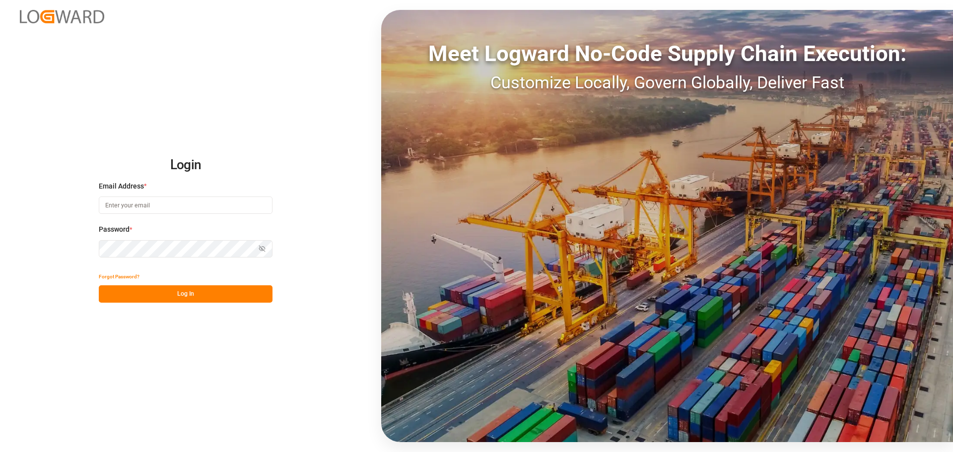 The height and width of the screenshot is (452, 953). What do you see at coordinates (186, 165) in the screenshot?
I see `h2: Login` at bounding box center [186, 165].